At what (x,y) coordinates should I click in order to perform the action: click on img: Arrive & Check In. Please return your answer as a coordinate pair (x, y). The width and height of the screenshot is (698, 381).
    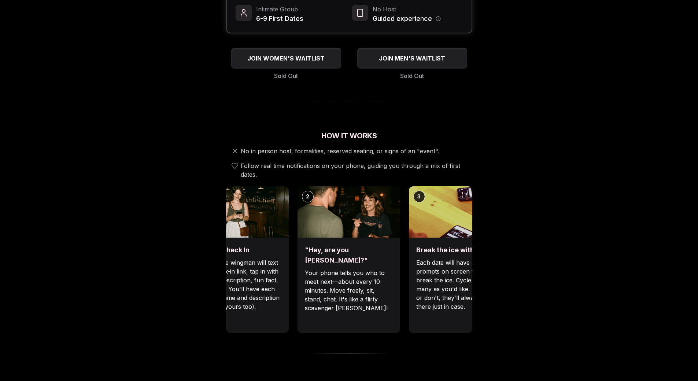
    Looking at the image, I should click on (237, 212).